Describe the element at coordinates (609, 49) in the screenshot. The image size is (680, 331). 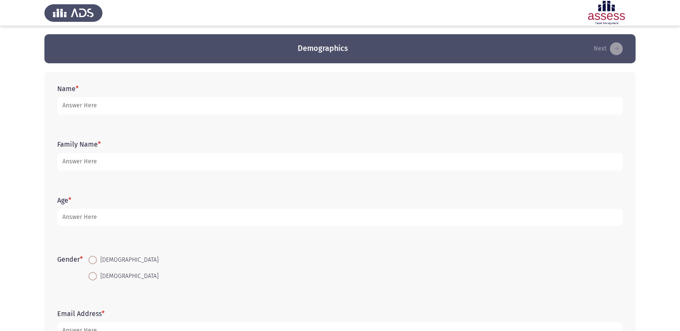
I see `button: load next page` at that location.